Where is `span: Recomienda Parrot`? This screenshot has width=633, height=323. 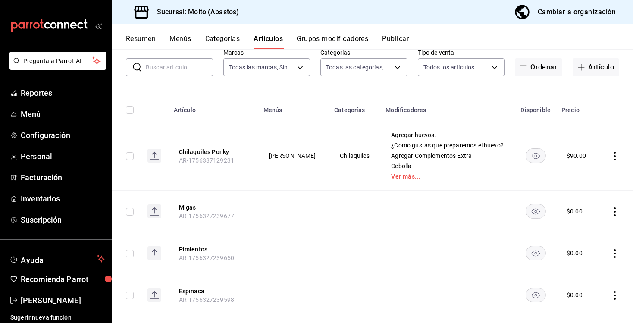
span: Recomienda Parrot is located at coordinates (63, 279).